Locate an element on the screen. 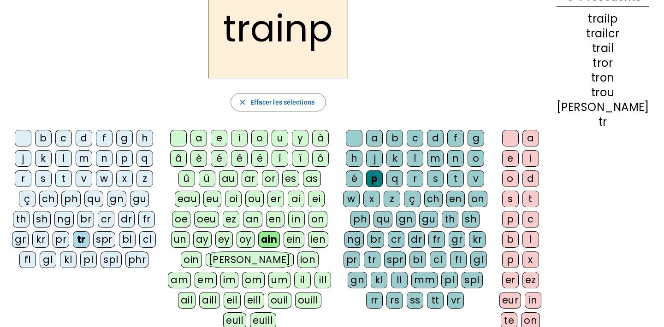 The height and width of the screenshot is (327, 664). div: en is located at coordinates (456, 199).